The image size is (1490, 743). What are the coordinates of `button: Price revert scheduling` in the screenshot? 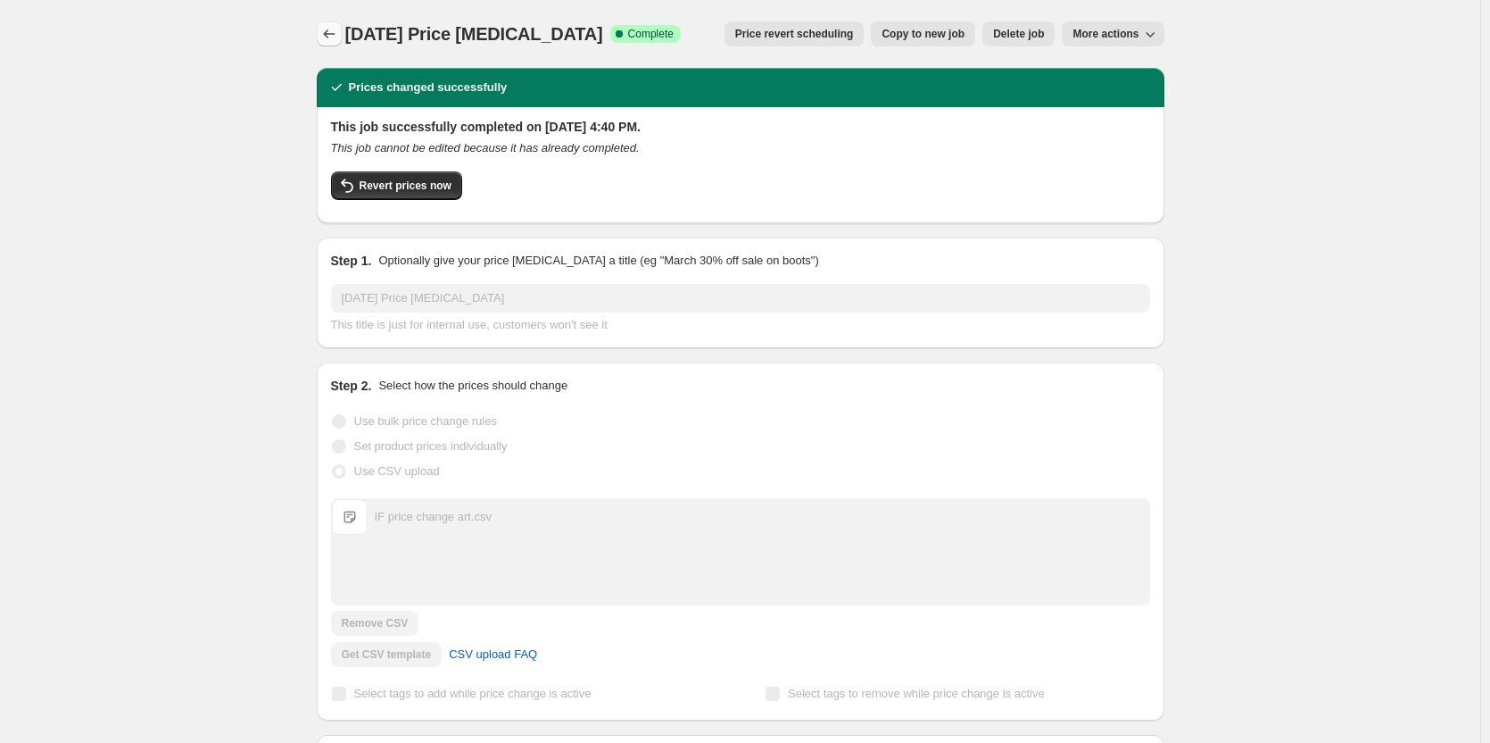 It's located at (794, 34).